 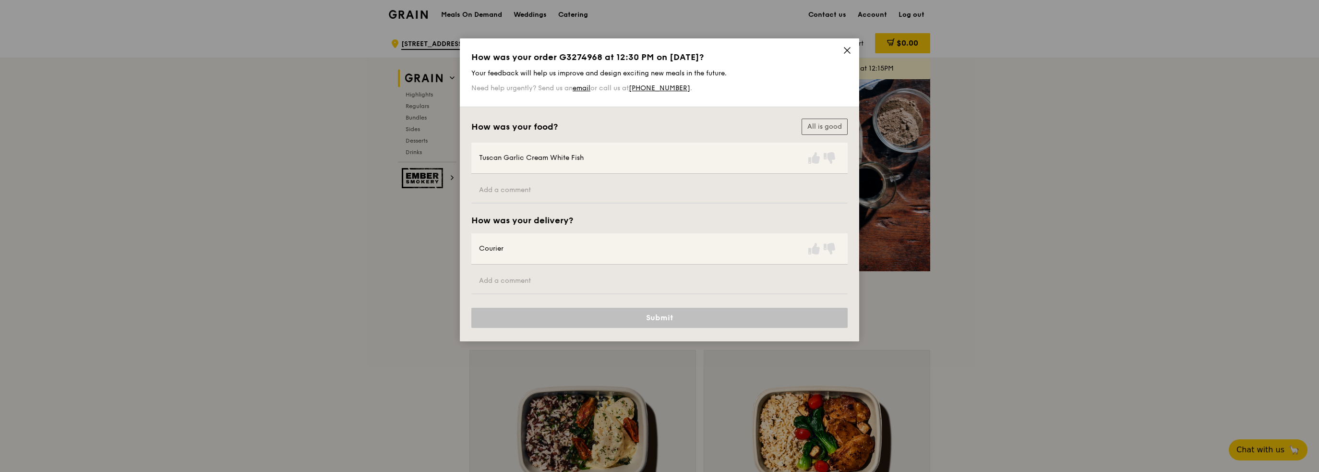 What do you see at coordinates (825, 127) in the screenshot?
I see `button: All is good` at bounding box center [825, 127].